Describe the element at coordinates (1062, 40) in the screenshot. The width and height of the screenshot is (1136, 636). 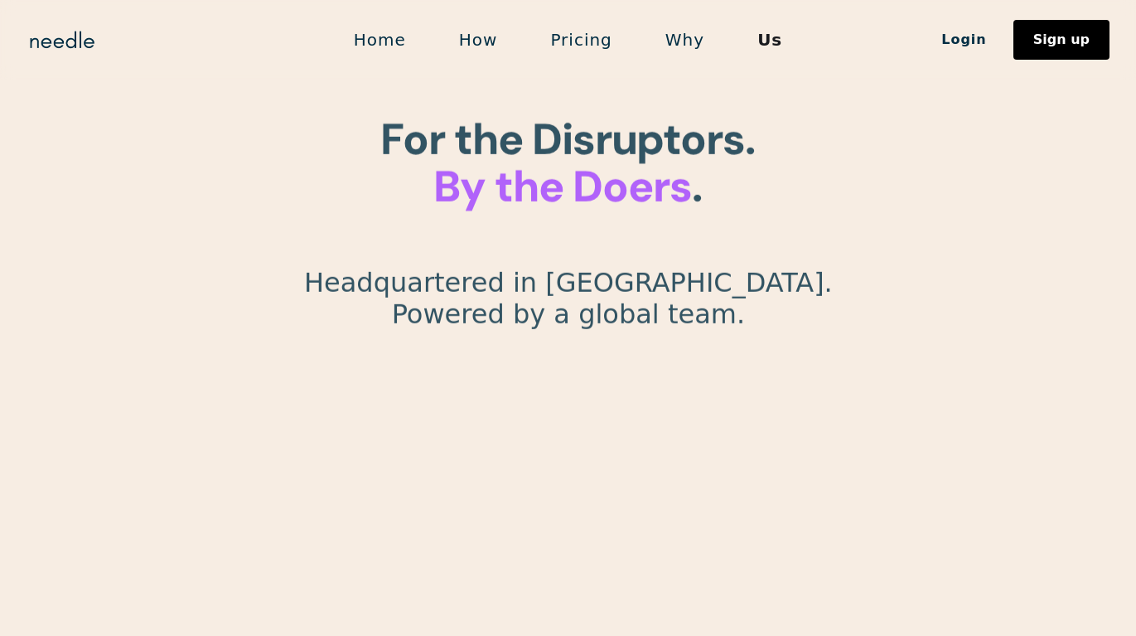
I see `a: Sign up` at that location.